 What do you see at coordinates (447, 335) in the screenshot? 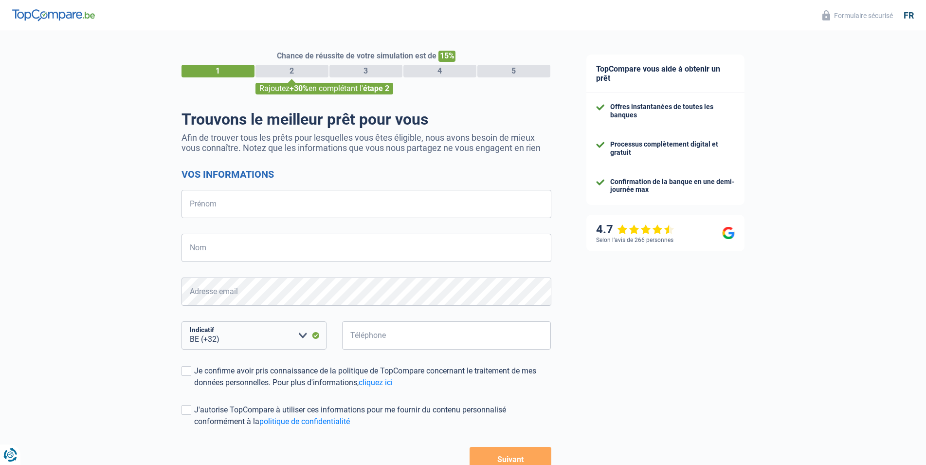
I see `input: 401020304` at bounding box center [447, 335].